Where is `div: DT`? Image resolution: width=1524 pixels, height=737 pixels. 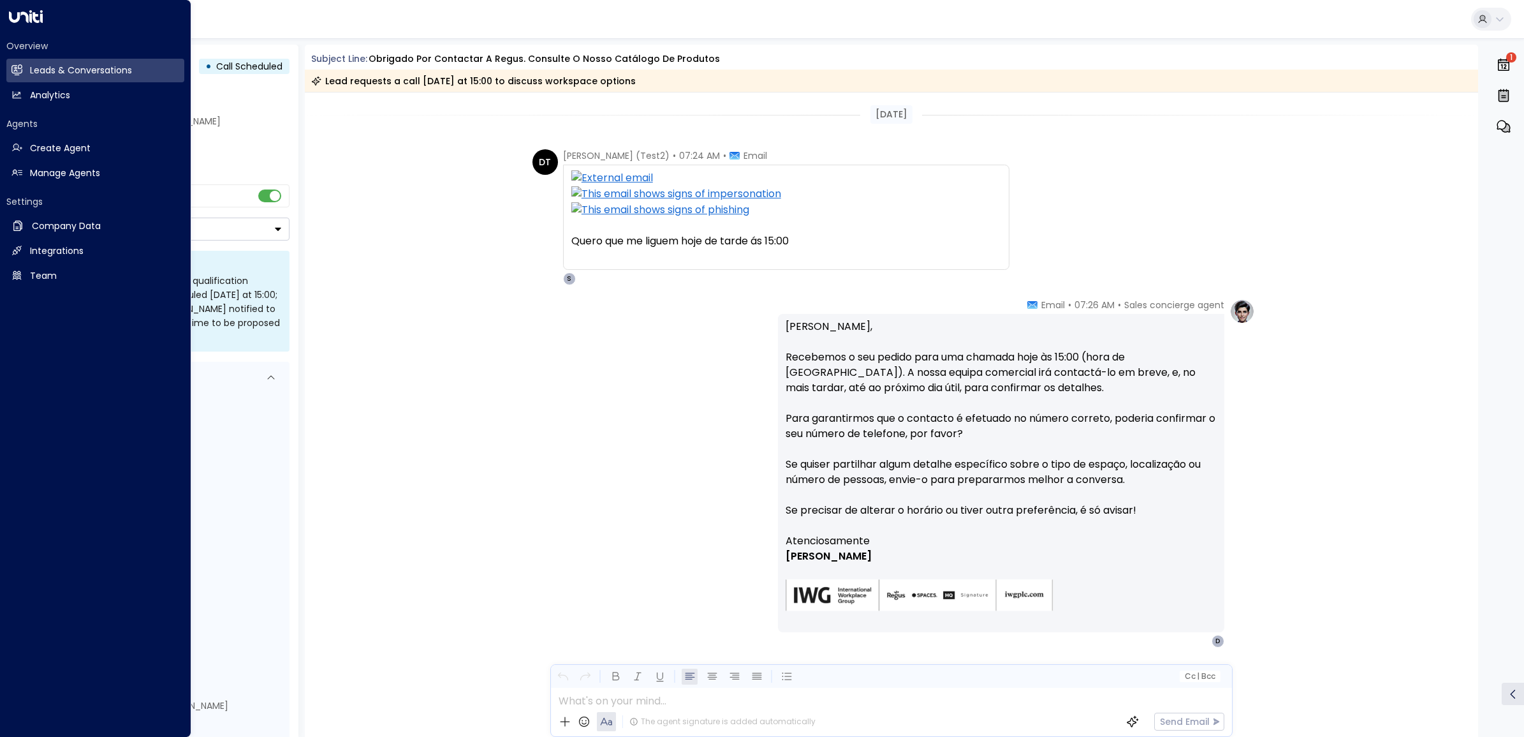
div: DT is located at coordinates (545, 162).